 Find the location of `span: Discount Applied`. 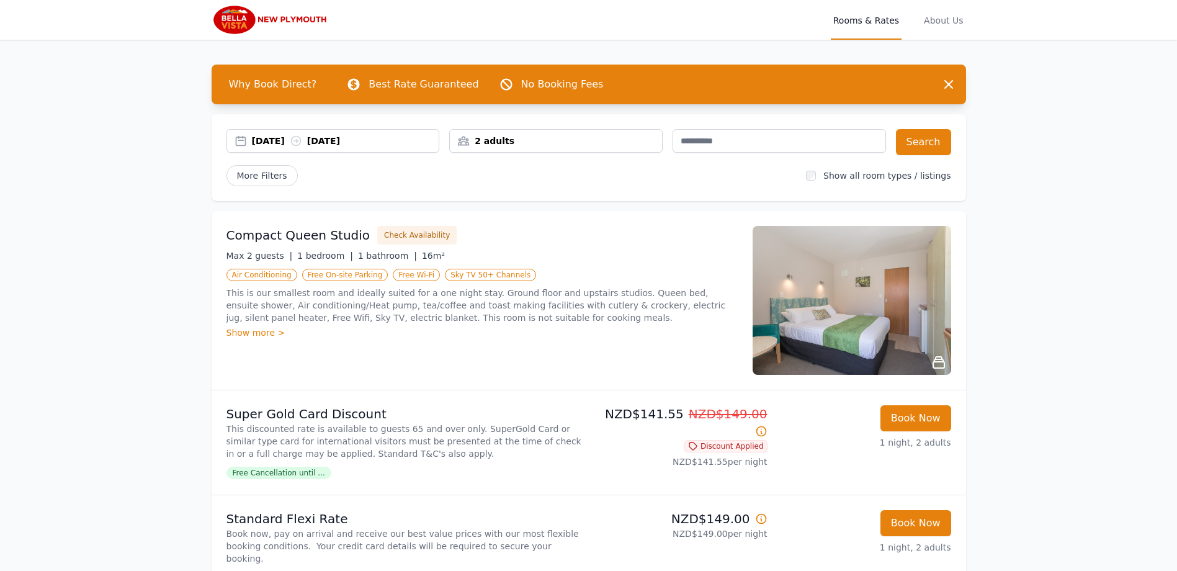

span: Discount Applied is located at coordinates (726, 446).